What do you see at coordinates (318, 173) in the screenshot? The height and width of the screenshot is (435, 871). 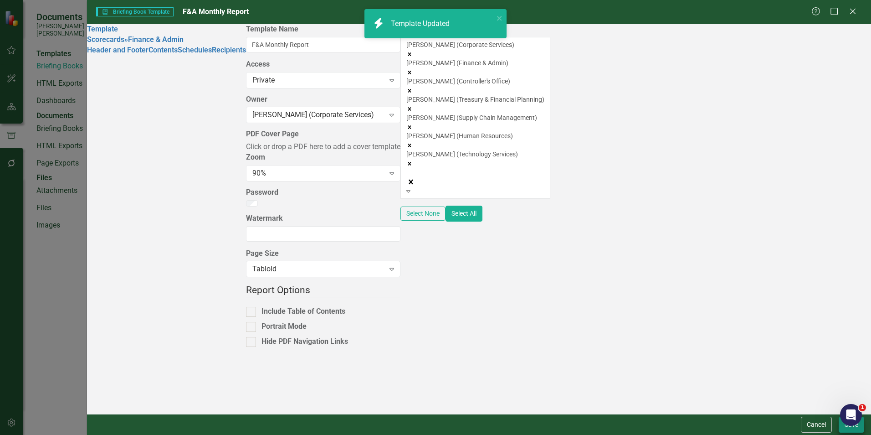 I see `div: 90%` at bounding box center [318, 173].